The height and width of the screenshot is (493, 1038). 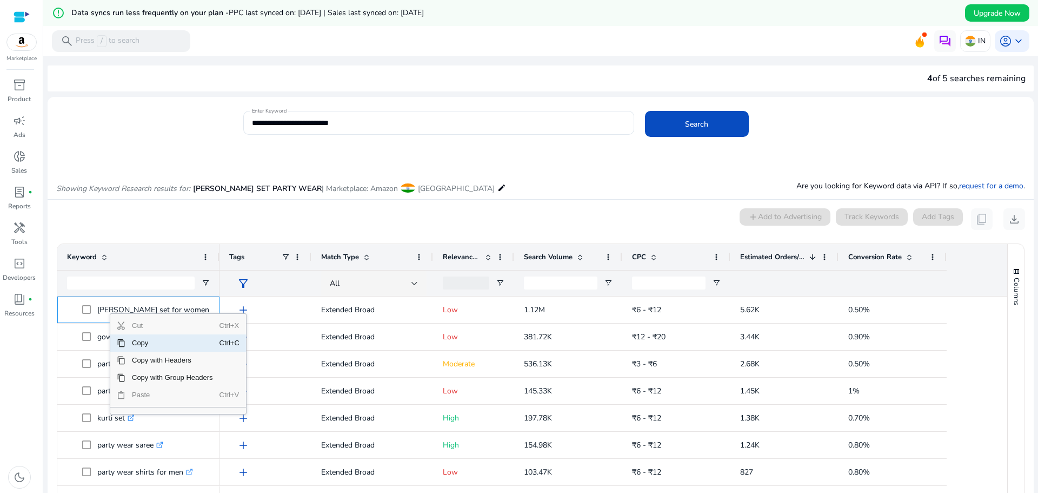 I want to click on button: Upgrade Now, so click(x=997, y=13).